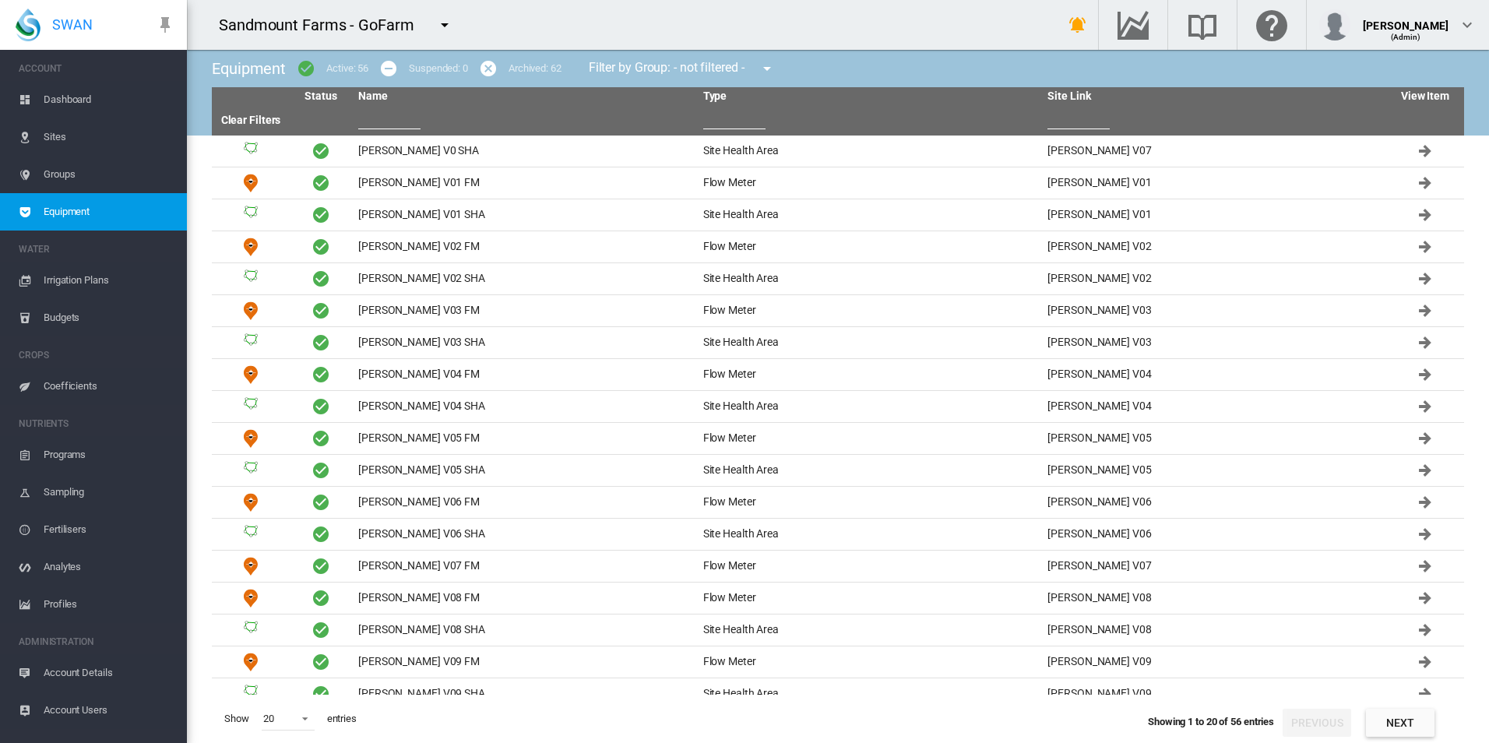 The height and width of the screenshot is (743, 1489). What do you see at coordinates (488, 69) in the screenshot?
I see `md-icon: icon-cancel` at bounding box center [488, 69].